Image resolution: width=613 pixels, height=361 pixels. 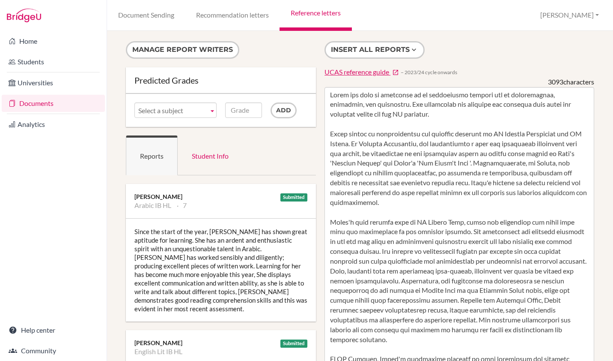 I want to click on img: Bridge-U, so click(x=24, y=15).